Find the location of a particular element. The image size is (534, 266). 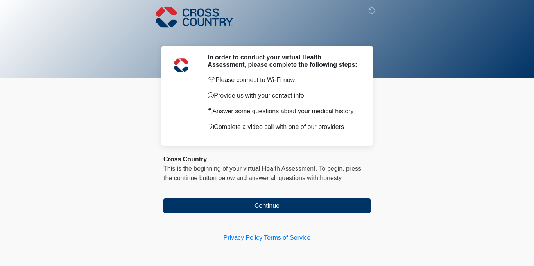

div: Cross Country is located at coordinates (267, 159).